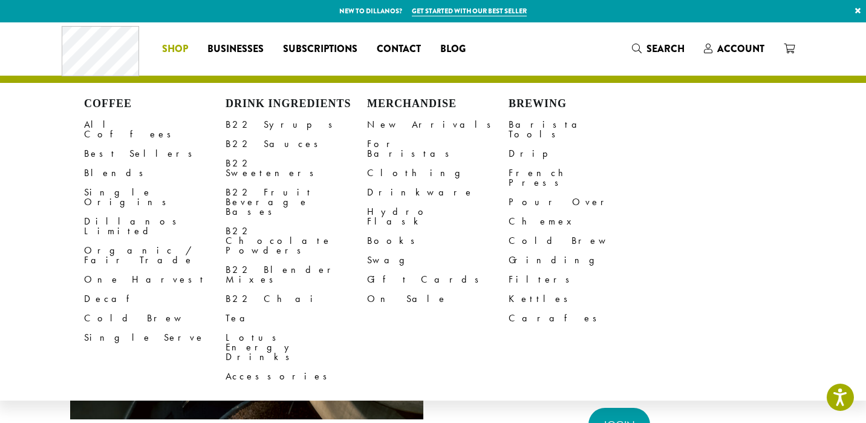 The image size is (866, 423). I want to click on a: B22 Syrups, so click(296, 125).